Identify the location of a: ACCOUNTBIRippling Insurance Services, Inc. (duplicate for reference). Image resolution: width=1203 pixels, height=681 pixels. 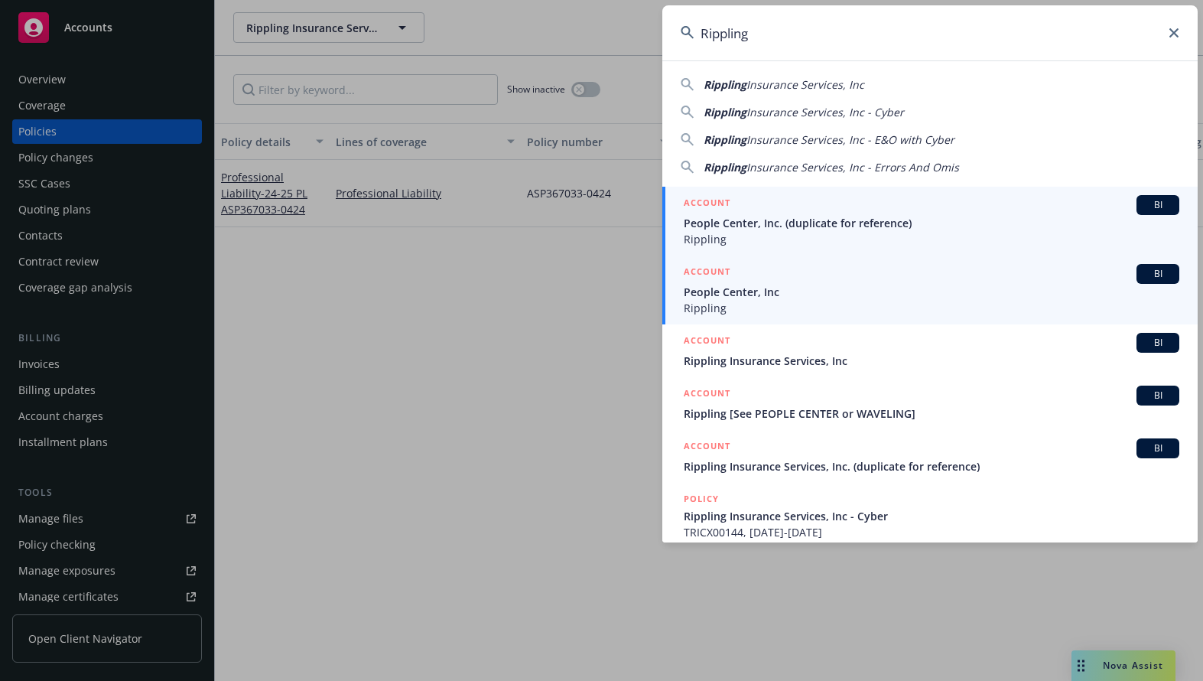
(930, 456).